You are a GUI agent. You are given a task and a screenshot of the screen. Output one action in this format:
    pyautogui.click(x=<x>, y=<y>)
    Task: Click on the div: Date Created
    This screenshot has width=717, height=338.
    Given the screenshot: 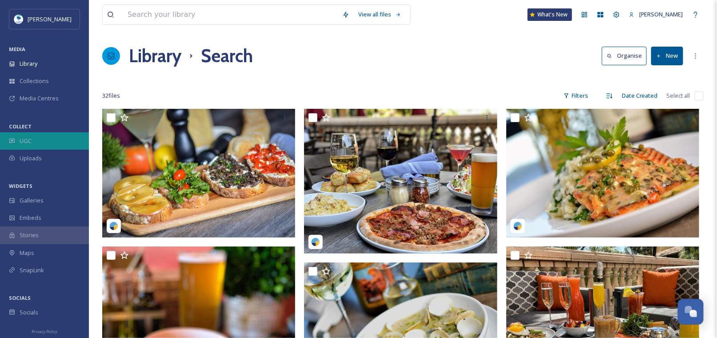 What is the action you would take?
    pyautogui.click(x=640, y=96)
    